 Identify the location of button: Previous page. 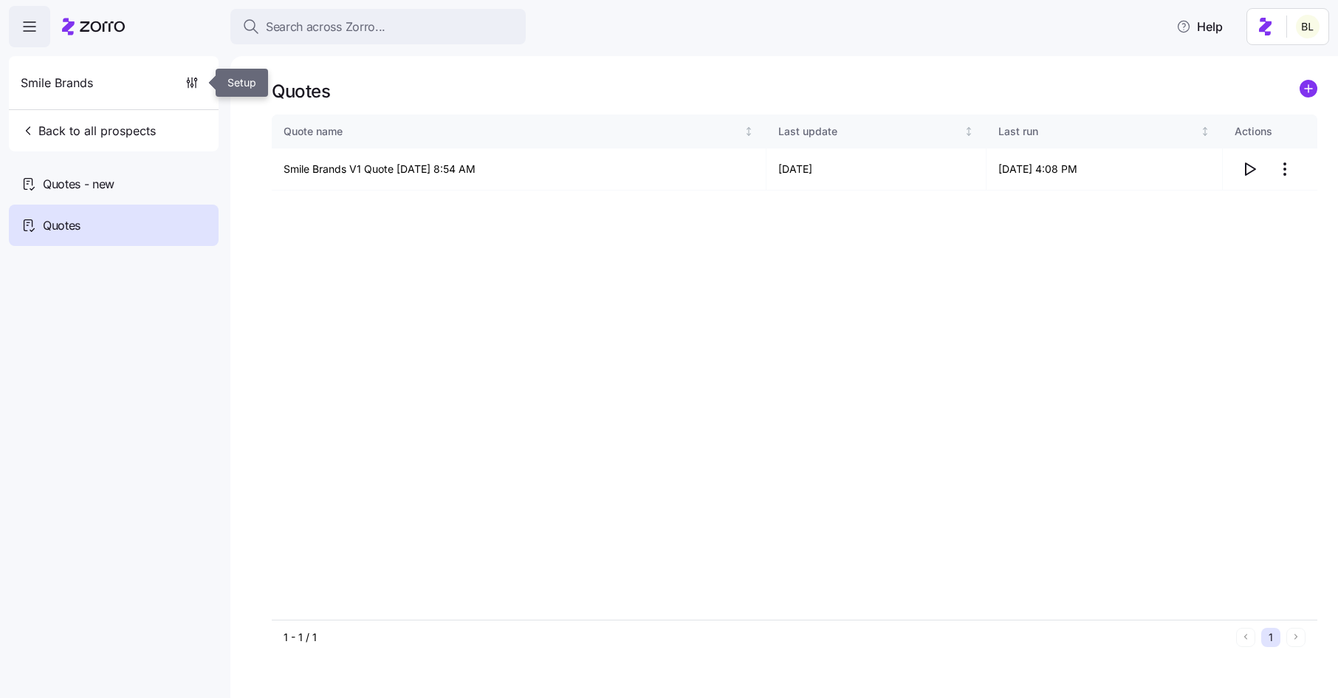
(1246, 637).